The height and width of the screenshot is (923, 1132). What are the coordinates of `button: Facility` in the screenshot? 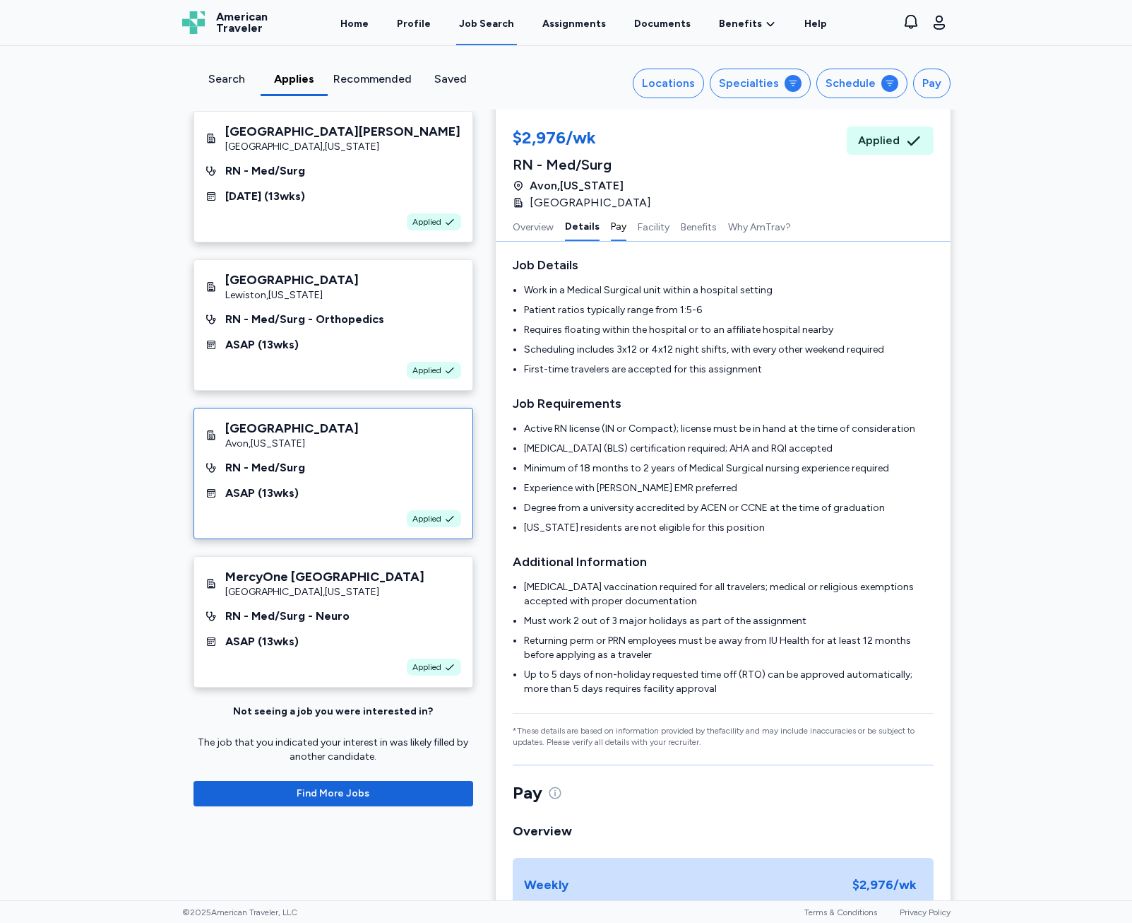 It's located at (653, 226).